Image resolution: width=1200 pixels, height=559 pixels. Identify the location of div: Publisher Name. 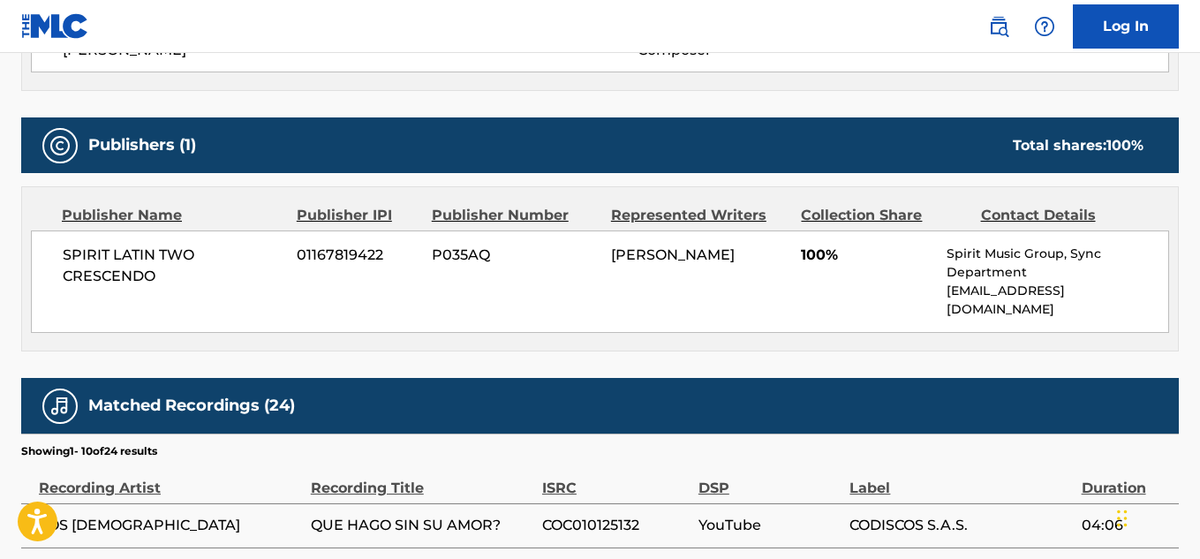
(172, 215).